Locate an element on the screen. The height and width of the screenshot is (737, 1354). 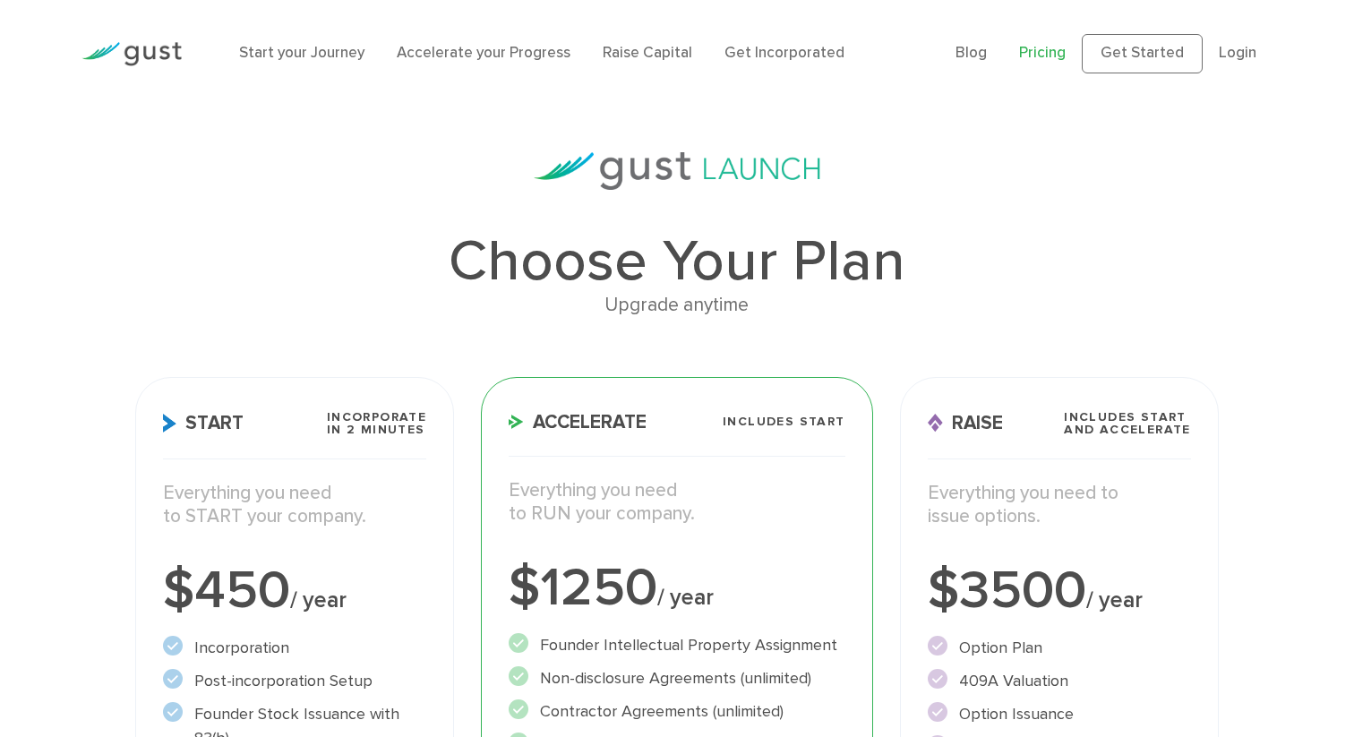
p: Everything you need to START your company. is located at coordinates (295, 505).